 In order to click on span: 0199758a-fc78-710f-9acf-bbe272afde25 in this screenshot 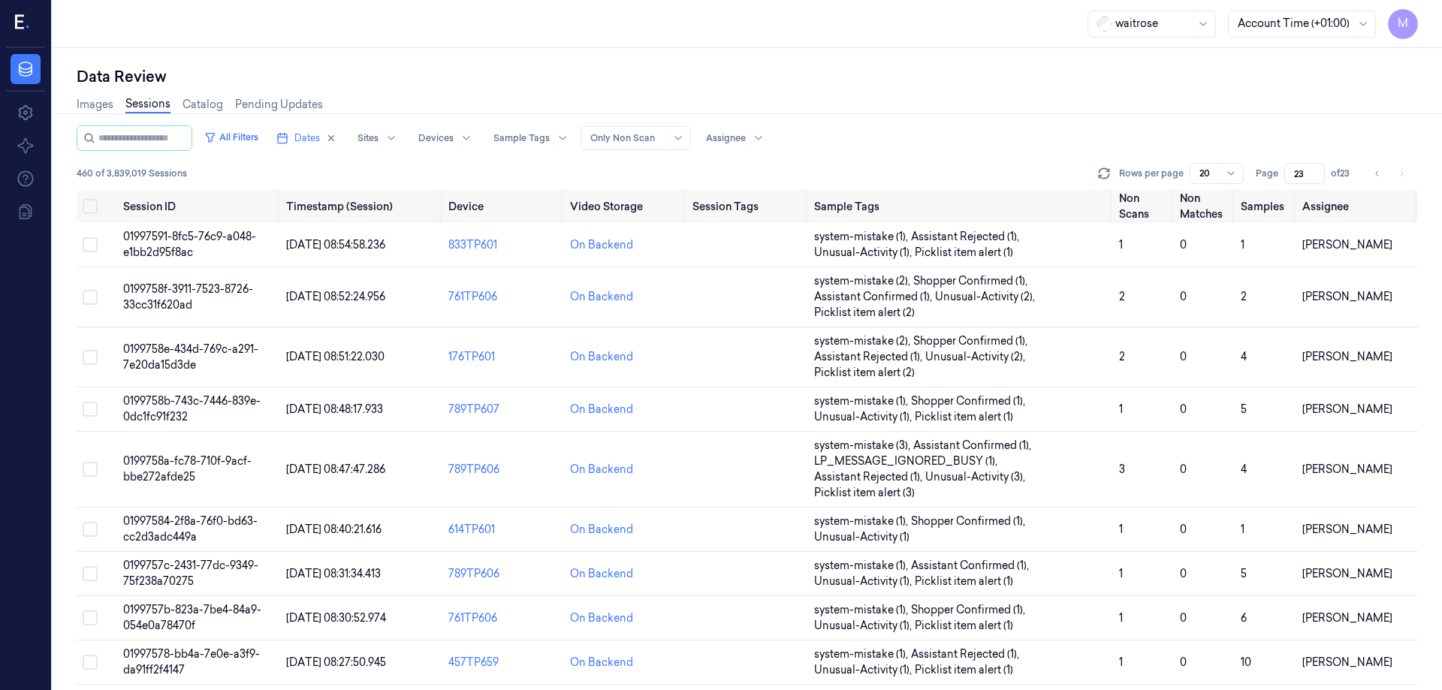, I will do `click(187, 469)`.